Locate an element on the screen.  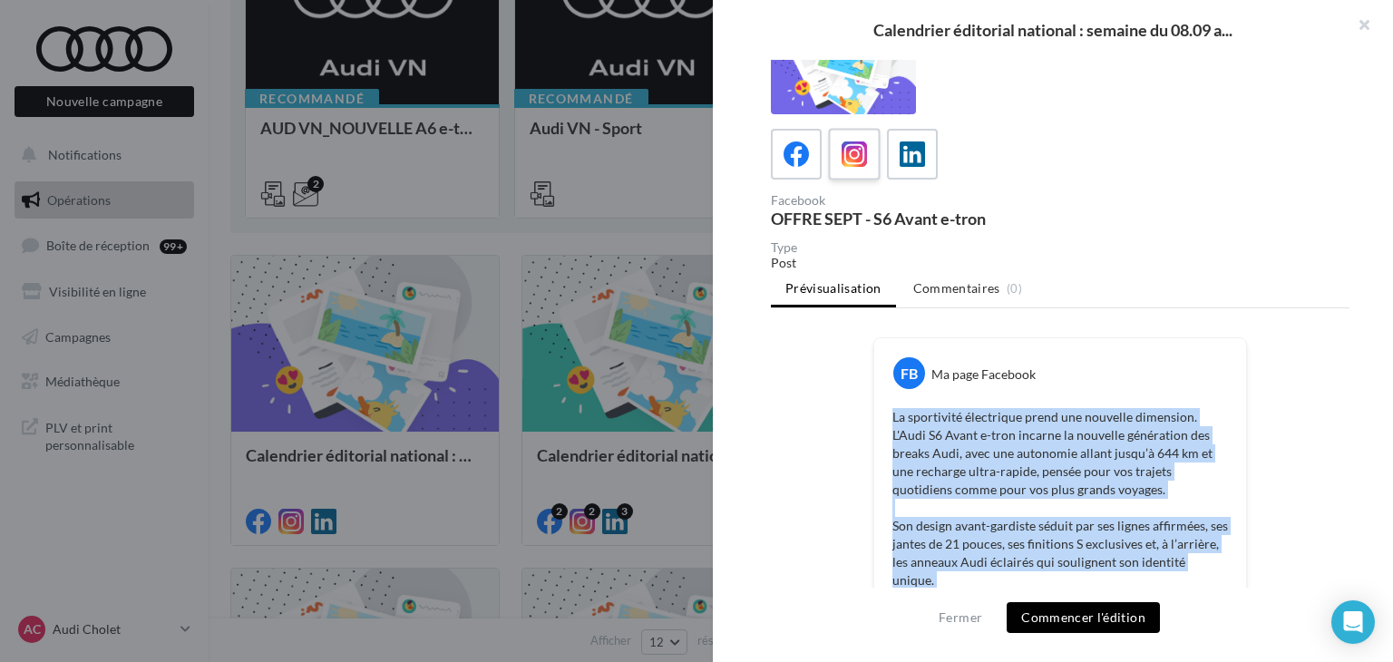
div: Ma page Facebook is located at coordinates (983, 374).